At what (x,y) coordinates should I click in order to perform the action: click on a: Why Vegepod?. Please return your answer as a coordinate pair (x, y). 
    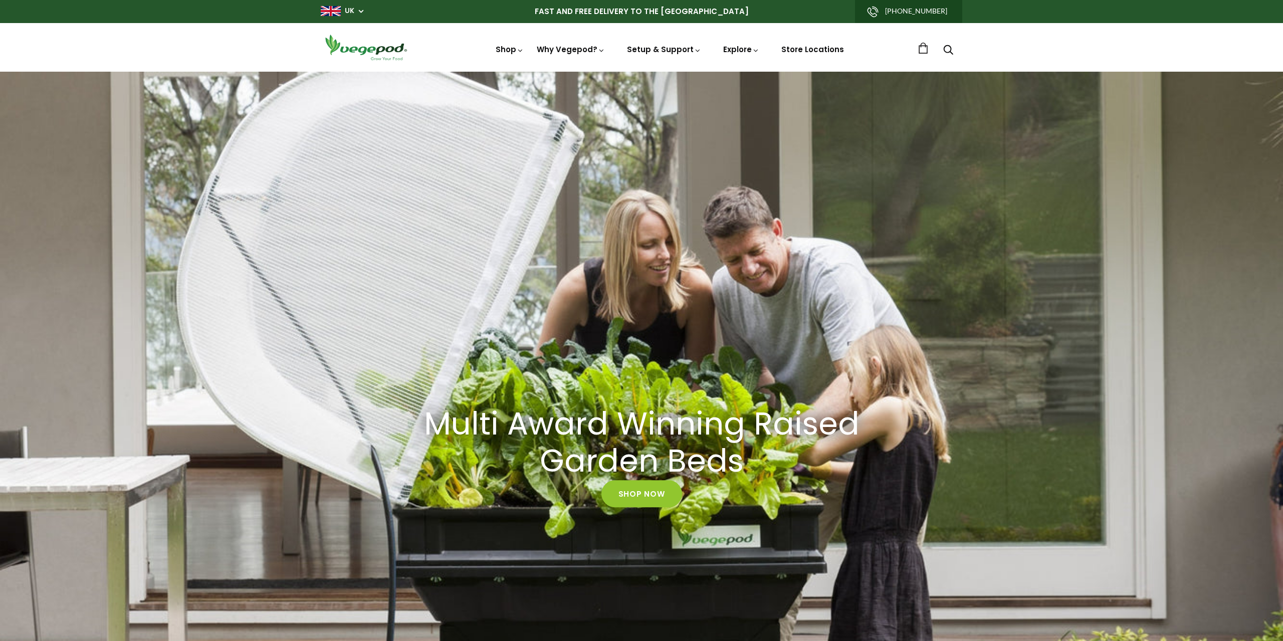
    Looking at the image, I should click on (571, 49).